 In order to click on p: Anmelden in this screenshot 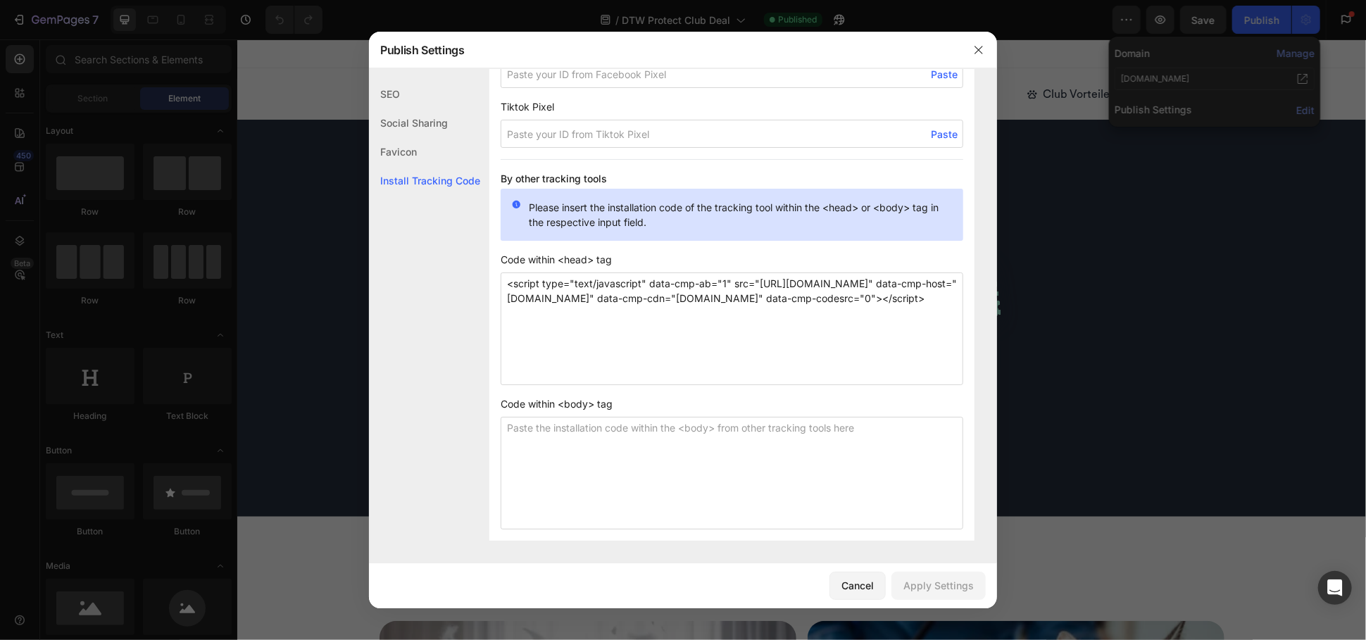, I will do `click(950, 55)`.